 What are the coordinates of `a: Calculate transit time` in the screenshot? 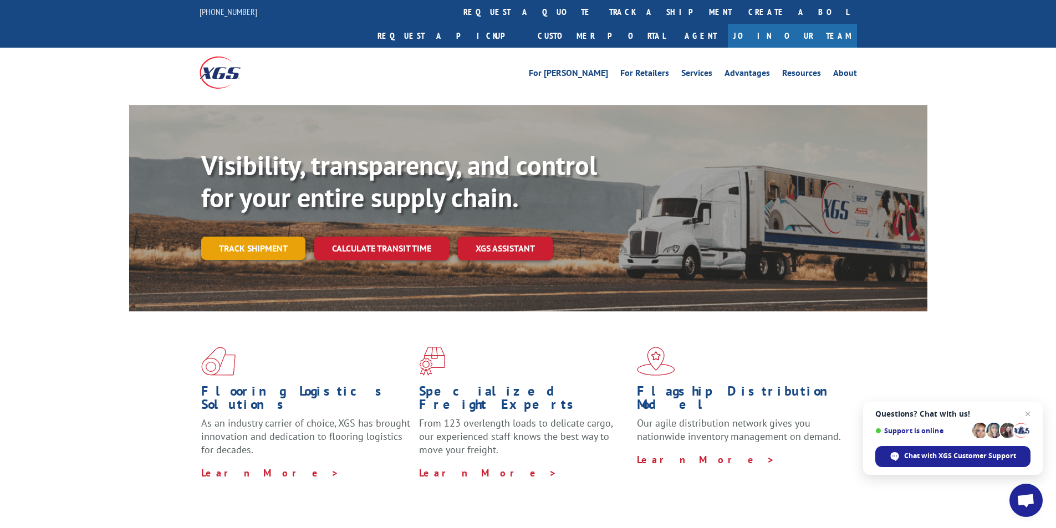 It's located at (381, 248).